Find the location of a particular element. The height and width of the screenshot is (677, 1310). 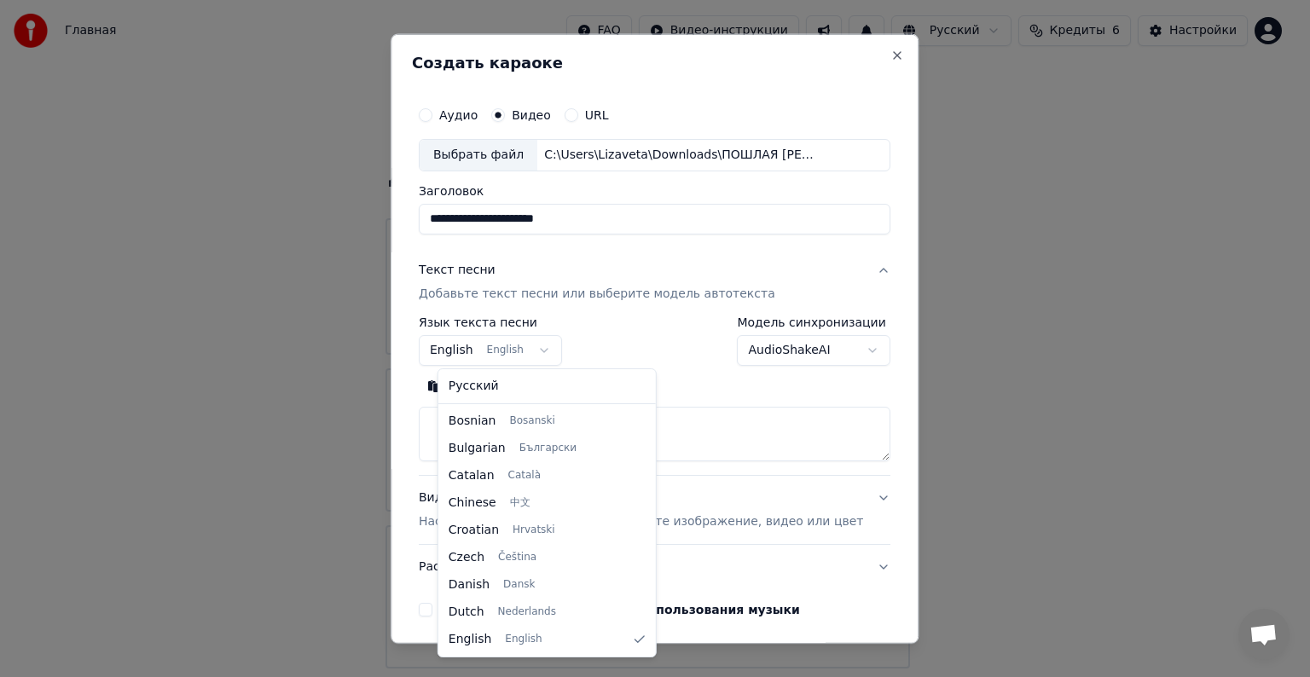

span: Čeština is located at coordinates (517, 558).